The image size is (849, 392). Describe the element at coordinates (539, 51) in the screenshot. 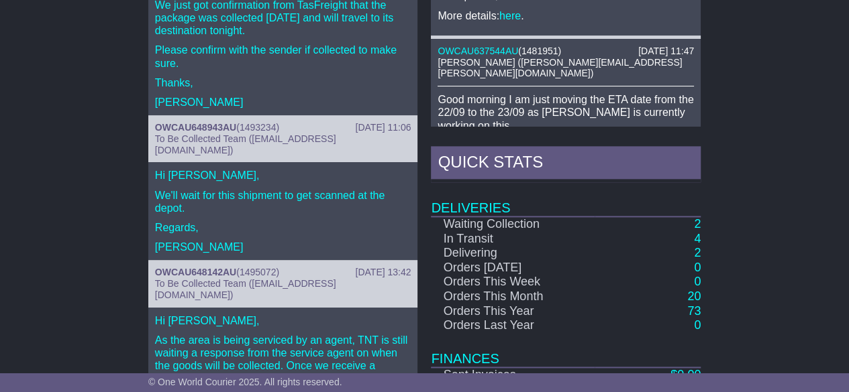

I see `span: 1481951` at that location.